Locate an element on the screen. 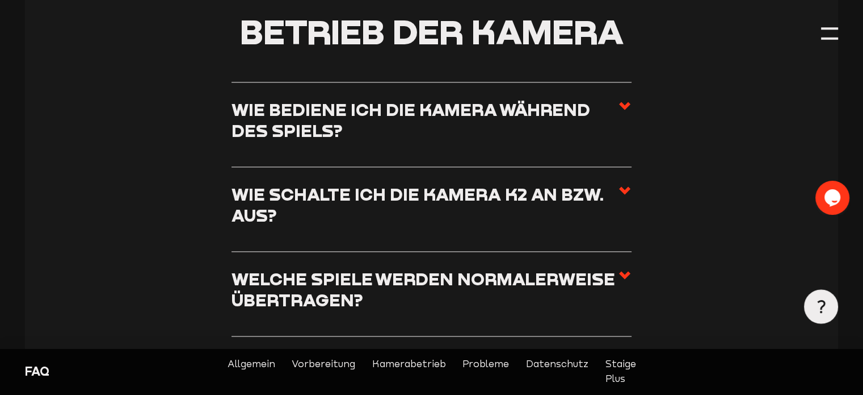 This screenshot has height=395, width=863. a: Probleme is located at coordinates (486, 371).